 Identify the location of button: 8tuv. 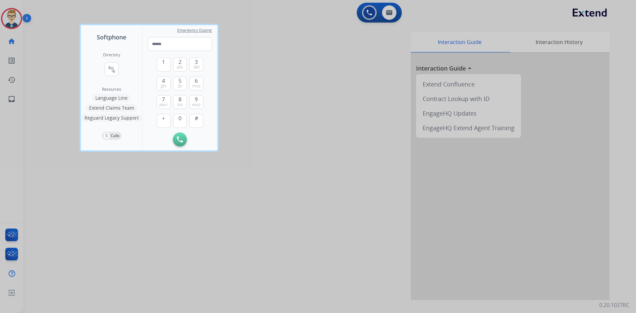
(180, 102).